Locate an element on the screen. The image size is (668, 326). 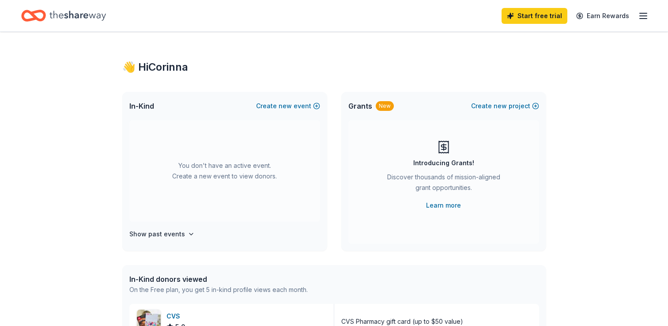
span: In-Kind is located at coordinates (142, 106).